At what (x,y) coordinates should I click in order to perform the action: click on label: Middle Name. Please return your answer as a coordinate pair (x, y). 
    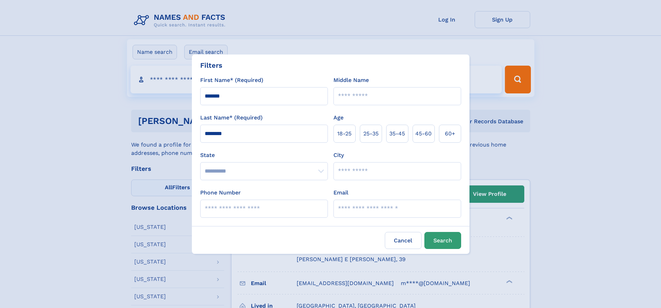
    Looking at the image, I should click on (351, 80).